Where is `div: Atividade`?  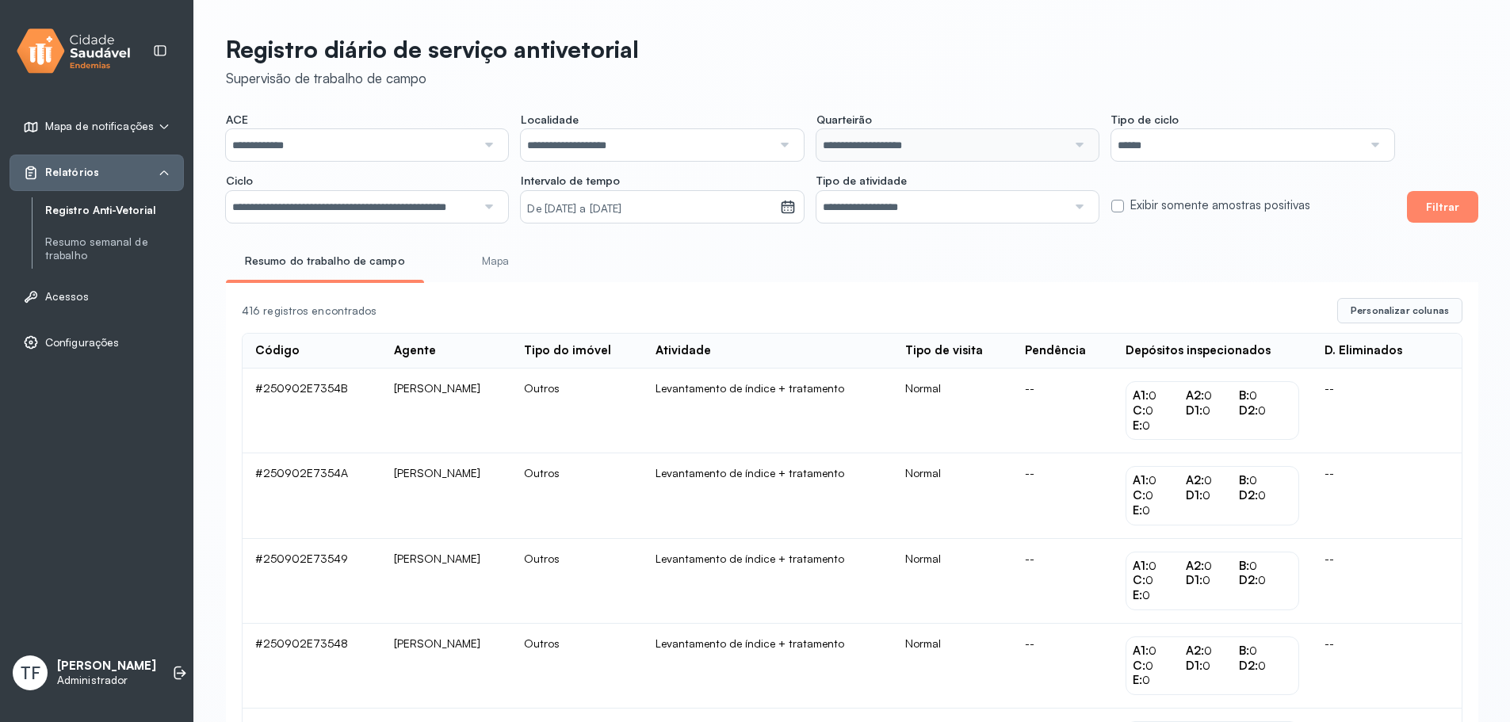 div: Atividade is located at coordinates (683, 350).